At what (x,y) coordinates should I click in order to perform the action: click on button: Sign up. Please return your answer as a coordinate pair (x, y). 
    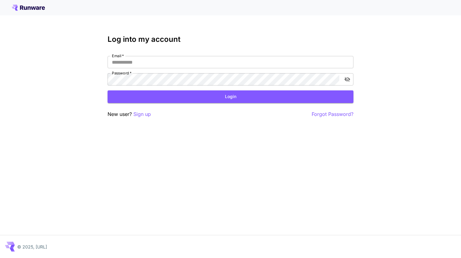
    Looking at the image, I should click on (142, 114).